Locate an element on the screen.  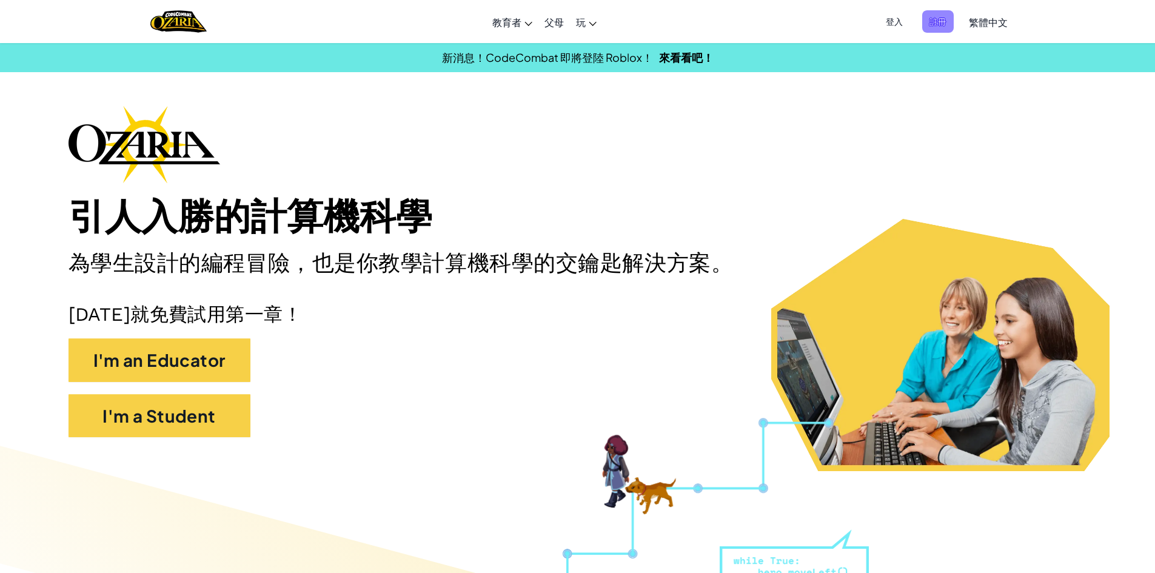
a: 教育者 is located at coordinates (512, 22).